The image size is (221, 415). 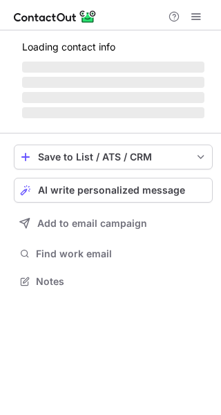 I want to click on button: save-profile-one-click, so click(x=113, y=157).